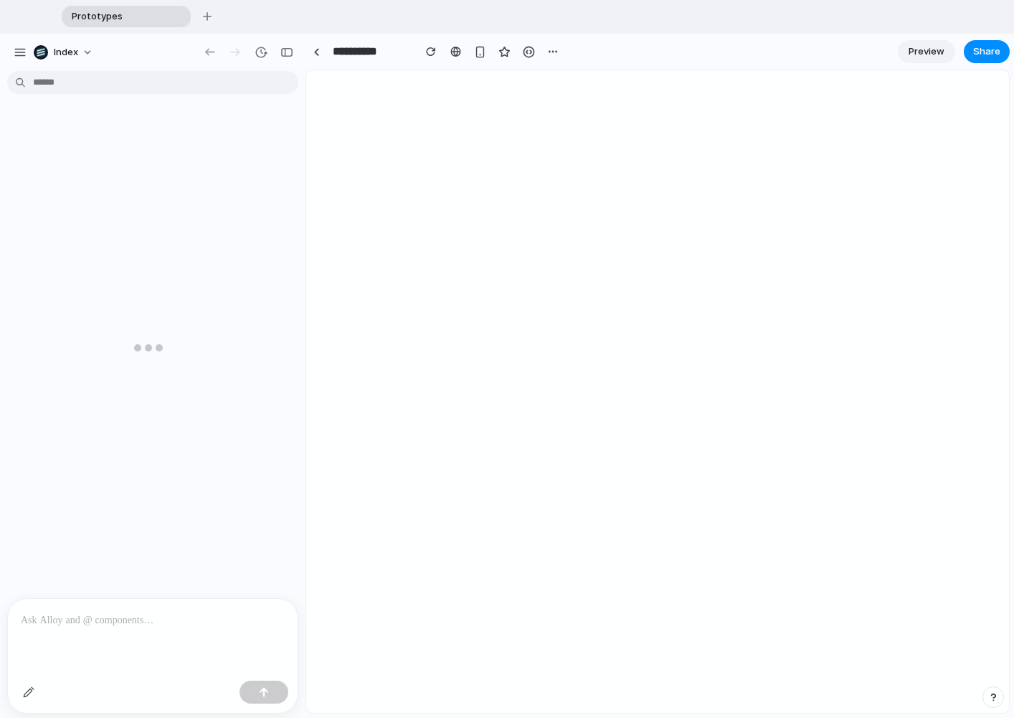 This screenshot has height=718, width=1014. I want to click on button: Index, so click(64, 52).